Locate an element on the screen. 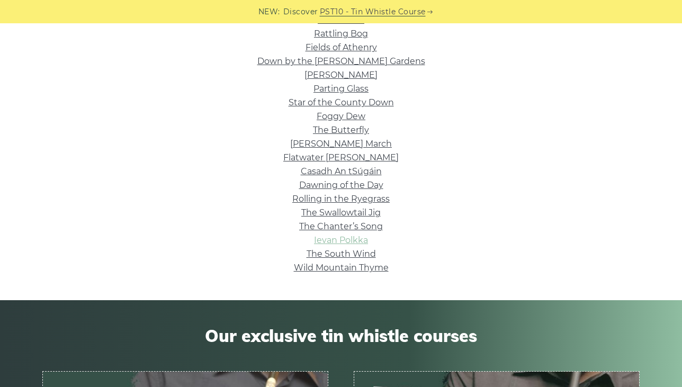 The image size is (682, 387). a: The Chanter’s Song is located at coordinates (341, 226).